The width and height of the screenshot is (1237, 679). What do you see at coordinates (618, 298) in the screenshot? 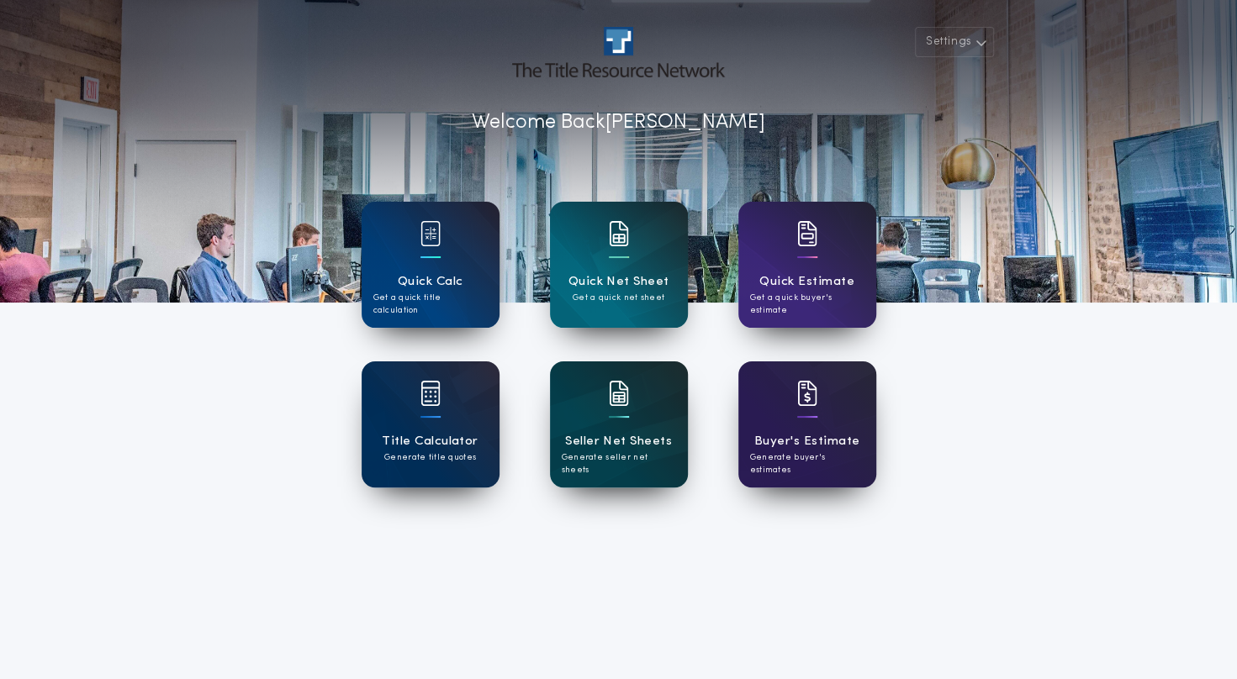
I see `p: Get a quick net sheet` at bounding box center [618, 298].